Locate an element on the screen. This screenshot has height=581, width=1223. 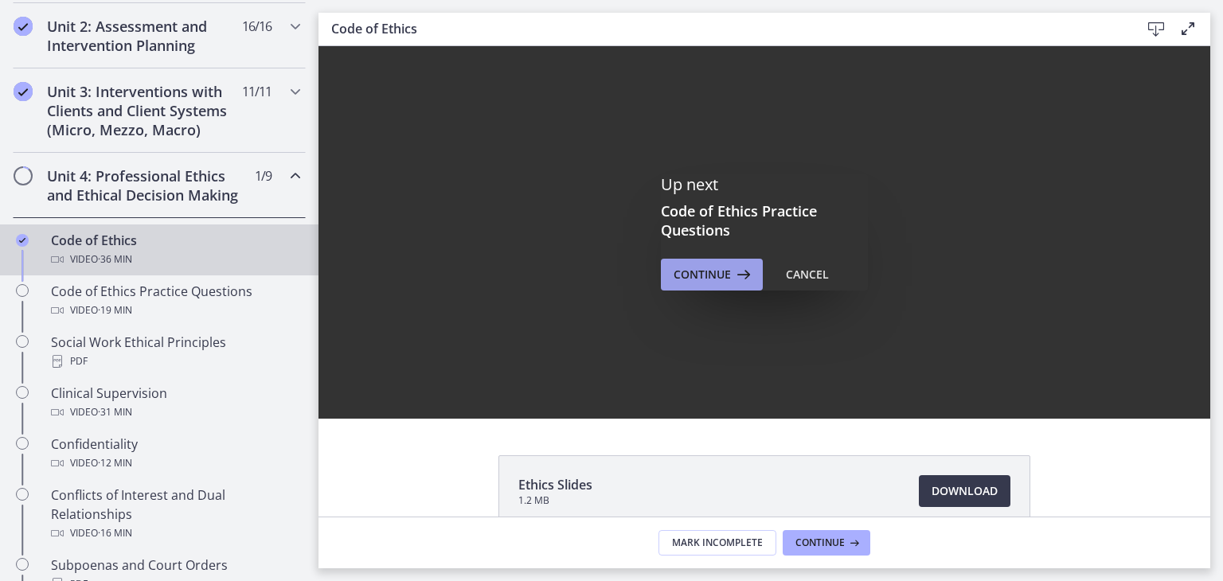
h2: Unit 3: Interventions with Clients and Client Systems (Micro, Mezzo, Macro) is located at coordinates (144, 111).